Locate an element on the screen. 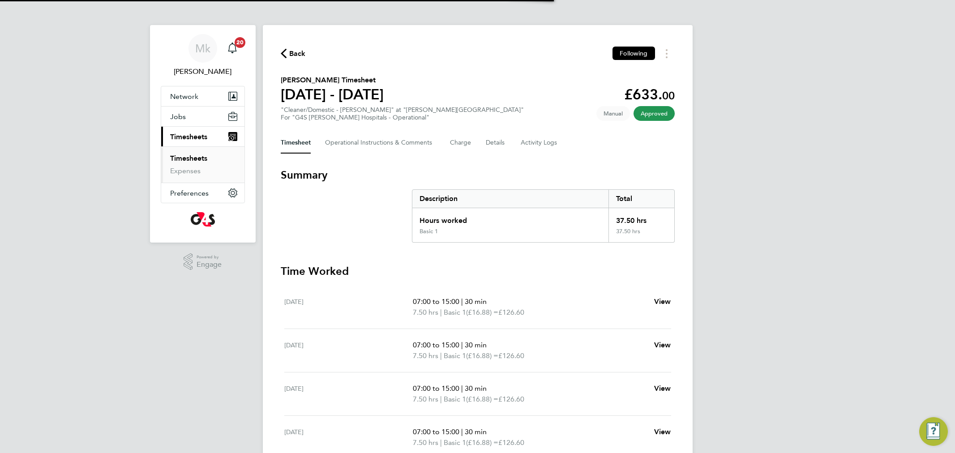 This screenshot has width=955, height=453. a: Go to home page is located at coordinates (203, 219).